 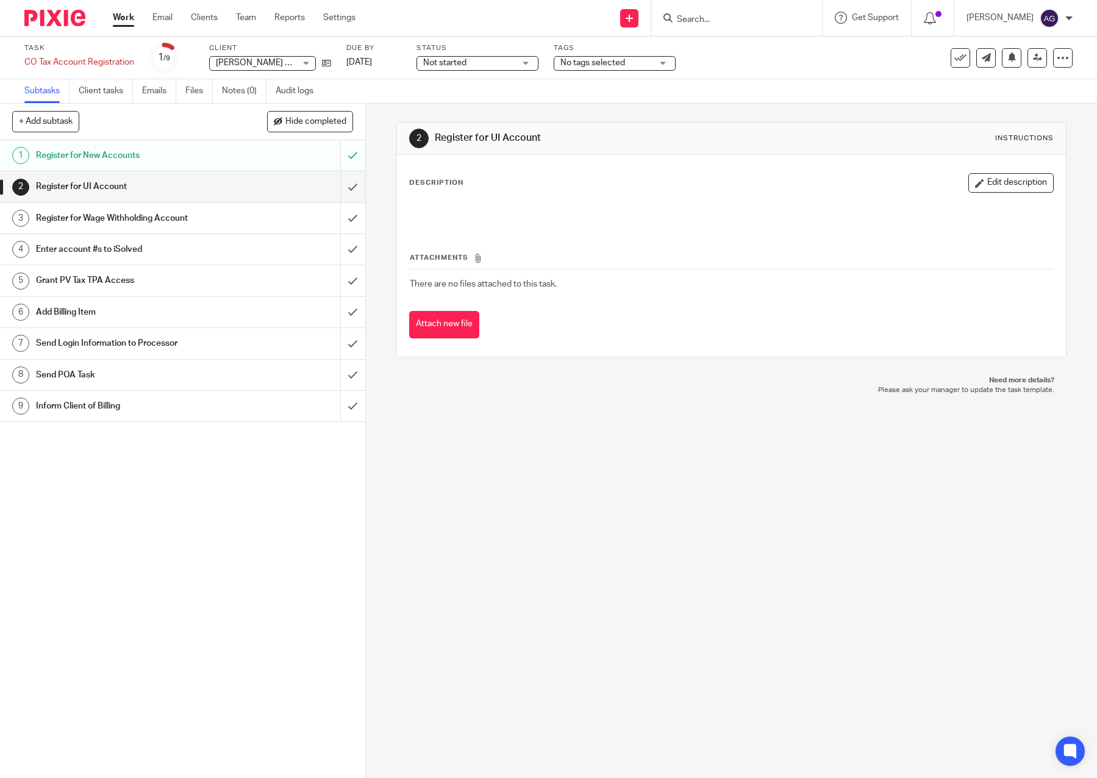 What do you see at coordinates (615, 48) in the screenshot?
I see `label: Tags` at bounding box center [615, 48].